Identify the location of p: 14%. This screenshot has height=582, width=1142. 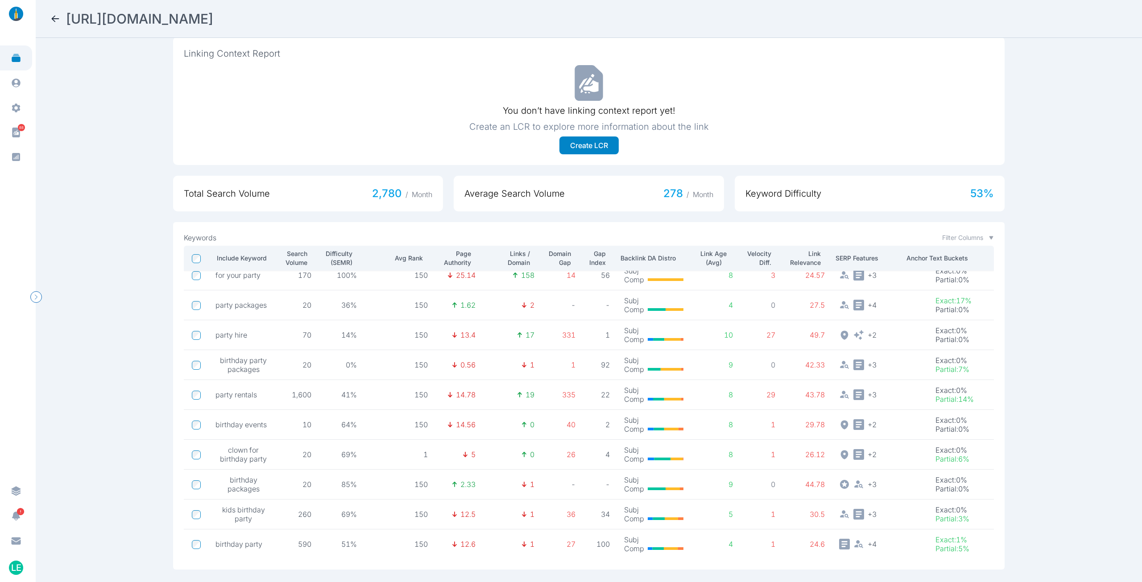
(341, 335).